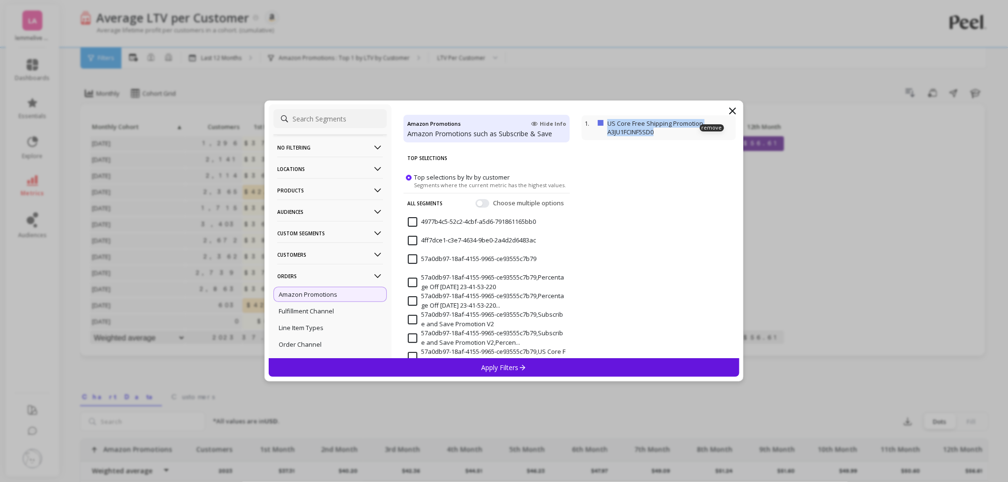  What do you see at coordinates (330, 119) in the screenshot?
I see `input: Search Segments` at bounding box center [330, 119].